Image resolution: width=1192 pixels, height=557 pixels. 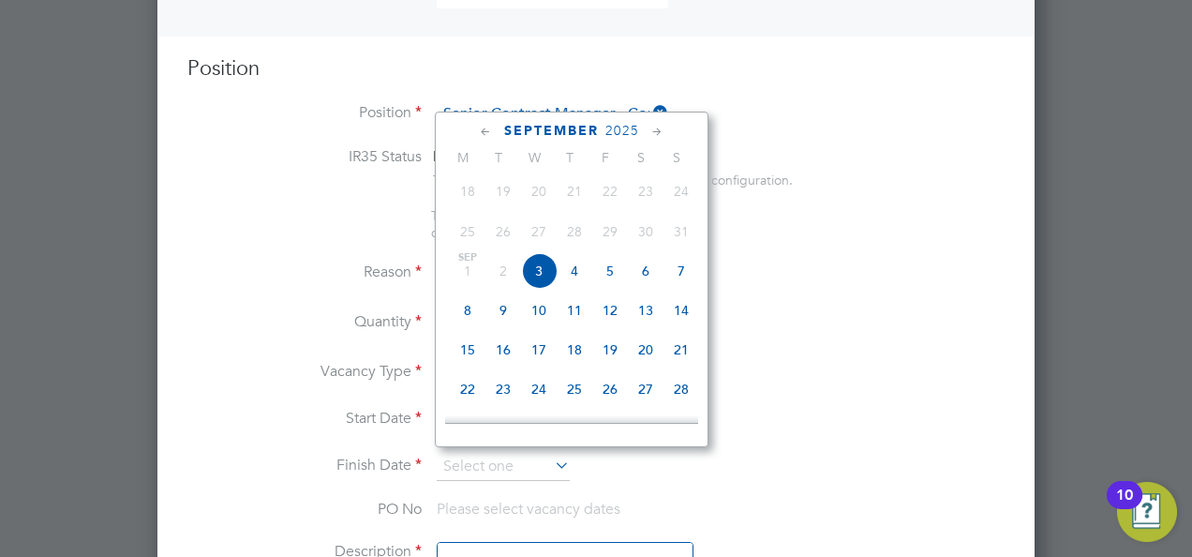 I want to click on span: 11, so click(x=574, y=310).